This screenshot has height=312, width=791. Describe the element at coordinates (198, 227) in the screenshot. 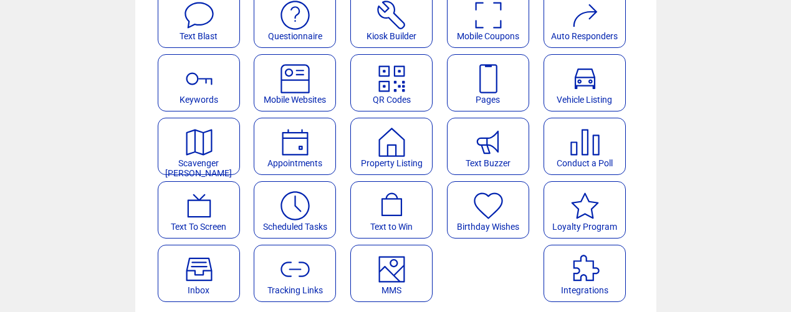

I see `span: Text To Screen` at that location.